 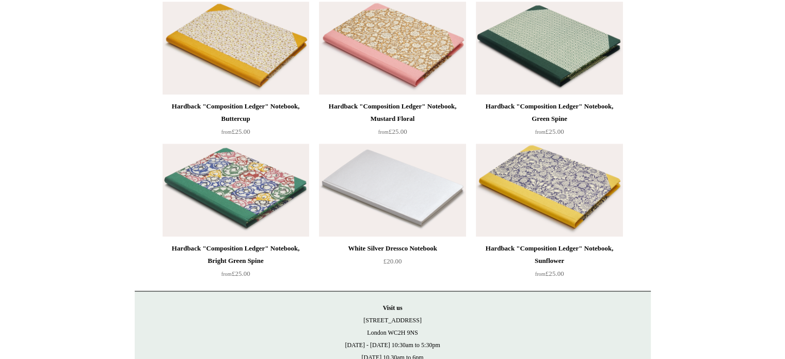 I want to click on div: Hardback "Composition Ledger" Notebook, Bright Green Spine, so click(x=236, y=255).